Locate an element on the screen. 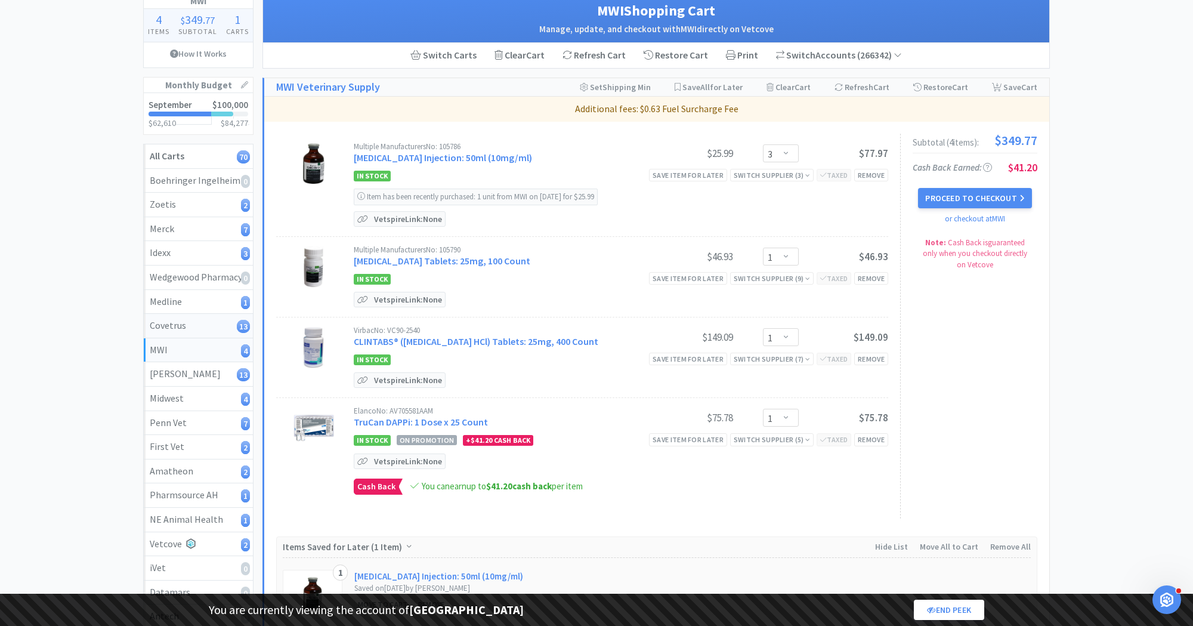  a: iVet0 is located at coordinates (198, 568).